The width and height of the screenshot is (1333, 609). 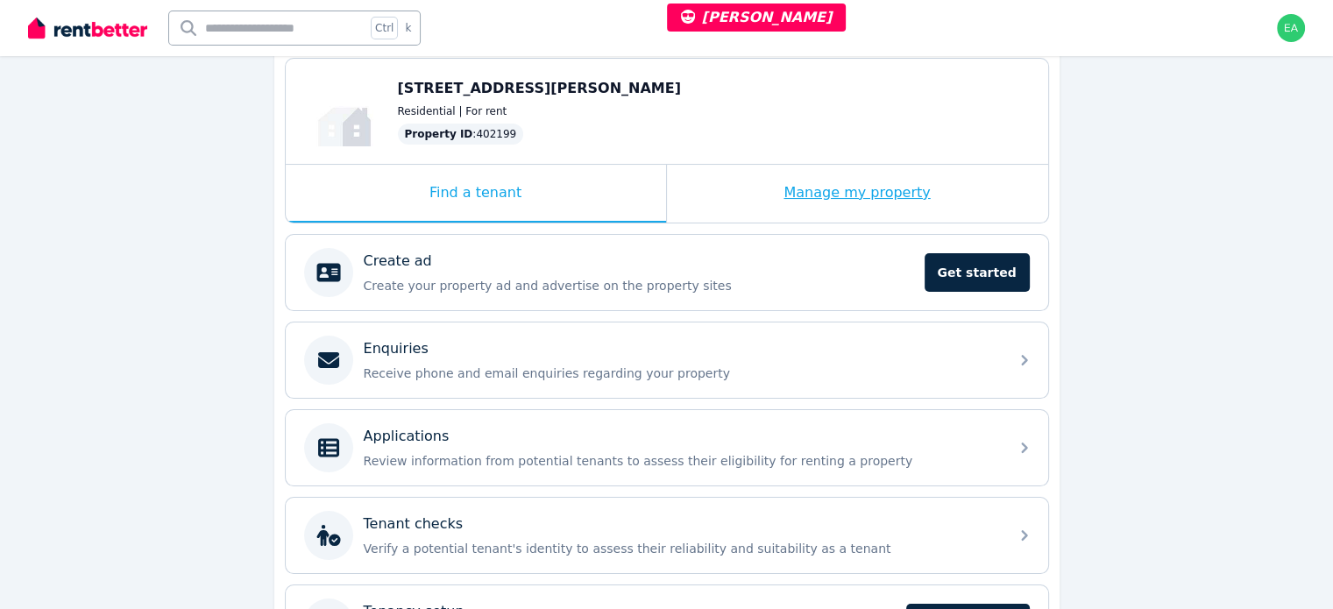 I want to click on a: Tenant checksVerify a potential tenant's identity to assess their reliability and suitability as ..., so click(x=667, y=535).